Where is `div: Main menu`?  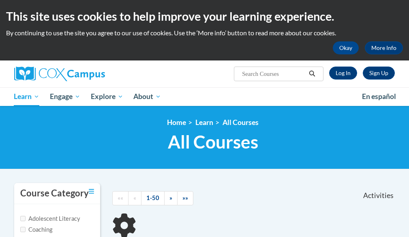
div: Main menu is located at coordinates (205, 96).